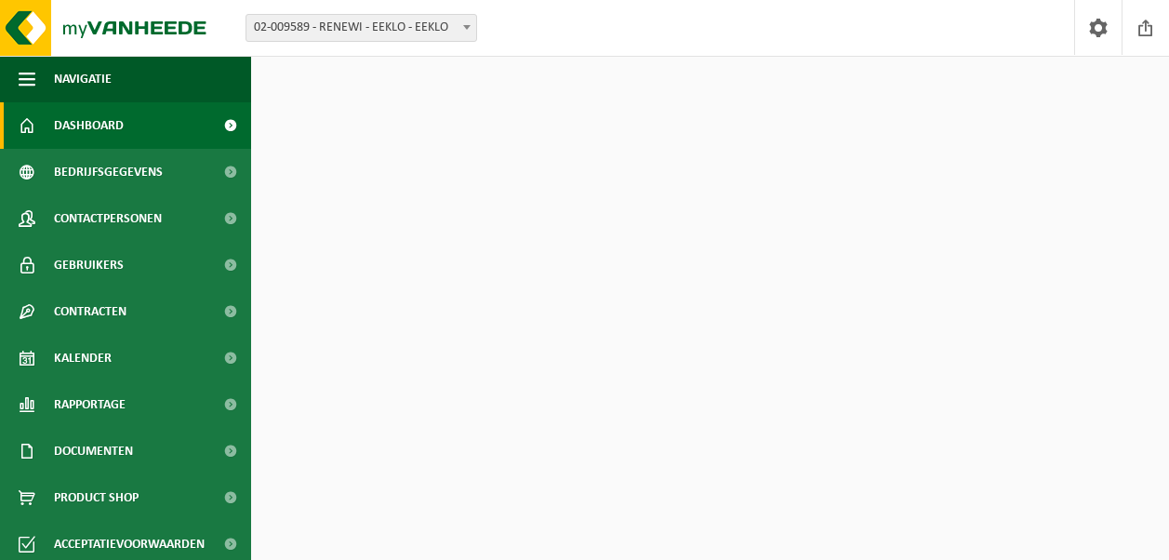  What do you see at coordinates (93, 451) in the screenshot?
I see `span: Documenten` at bounding box center [93, 451].